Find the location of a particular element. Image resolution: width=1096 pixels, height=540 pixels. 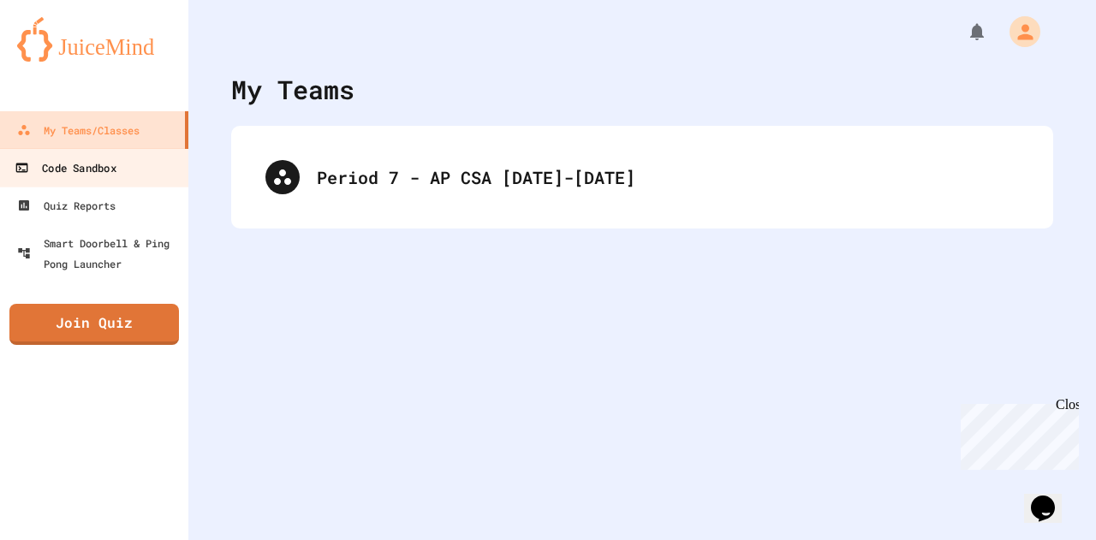

div: Chat with us now!Close is located at coordinates (62, 57).